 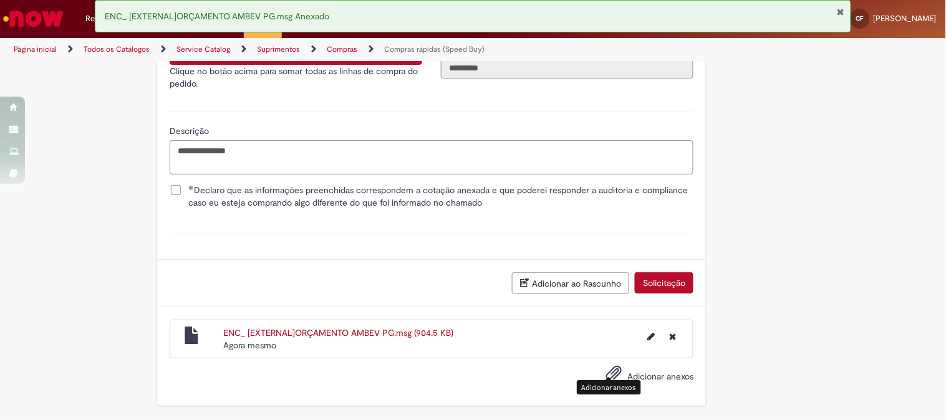 I want to click on a: Compras, so click(x=342, y=49).